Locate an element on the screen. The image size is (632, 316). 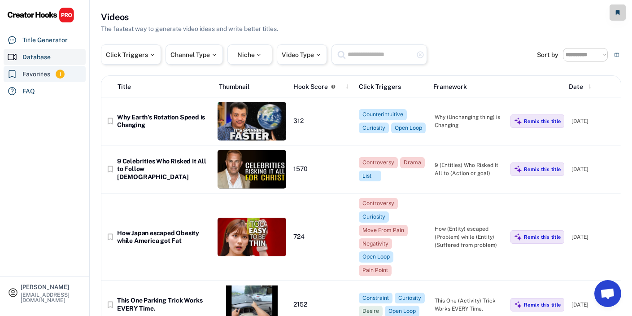
div: 2152 is located at coordinates (322, 305).